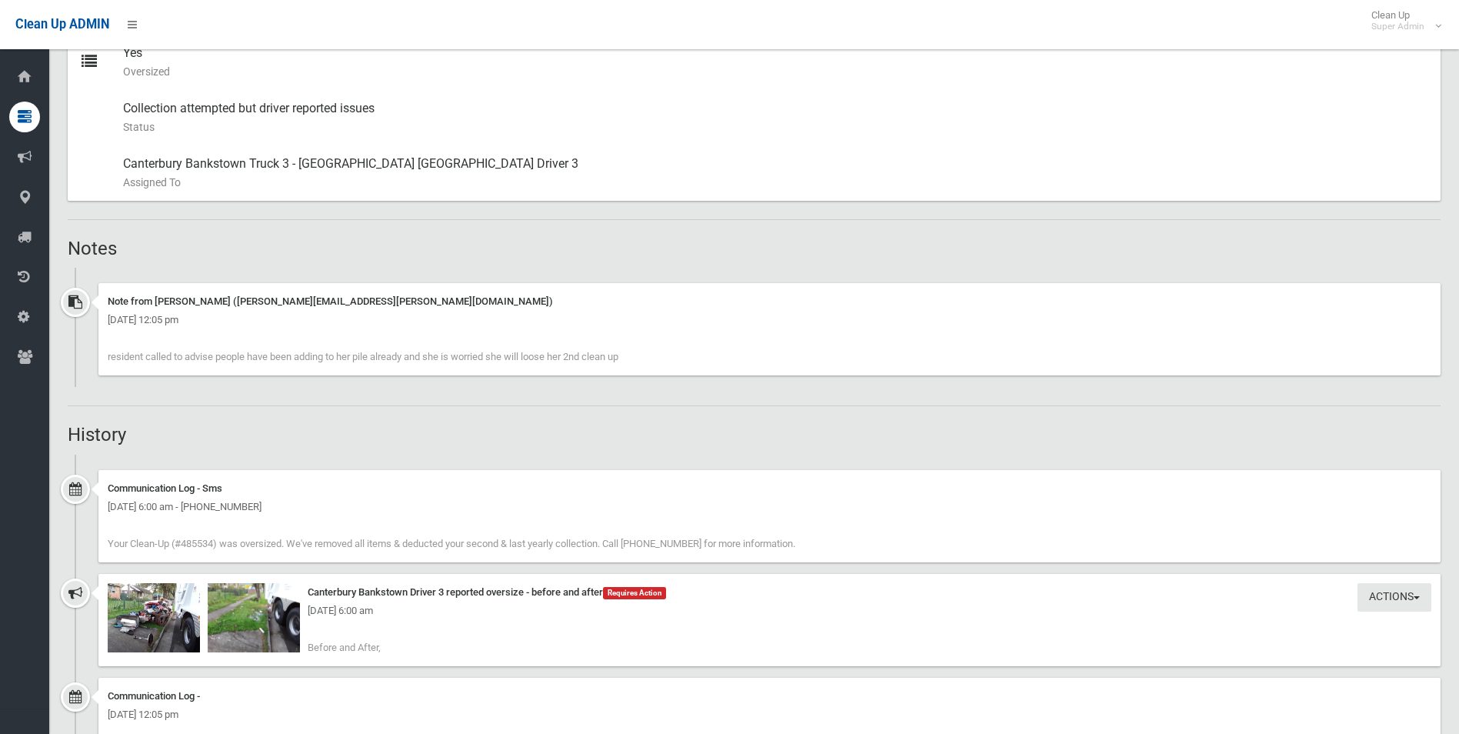 The image size is (1459, 734). Describe the element at coordinates (62, 24) in the screenshot. I see `span: Clean Up ADMIN` at that location.